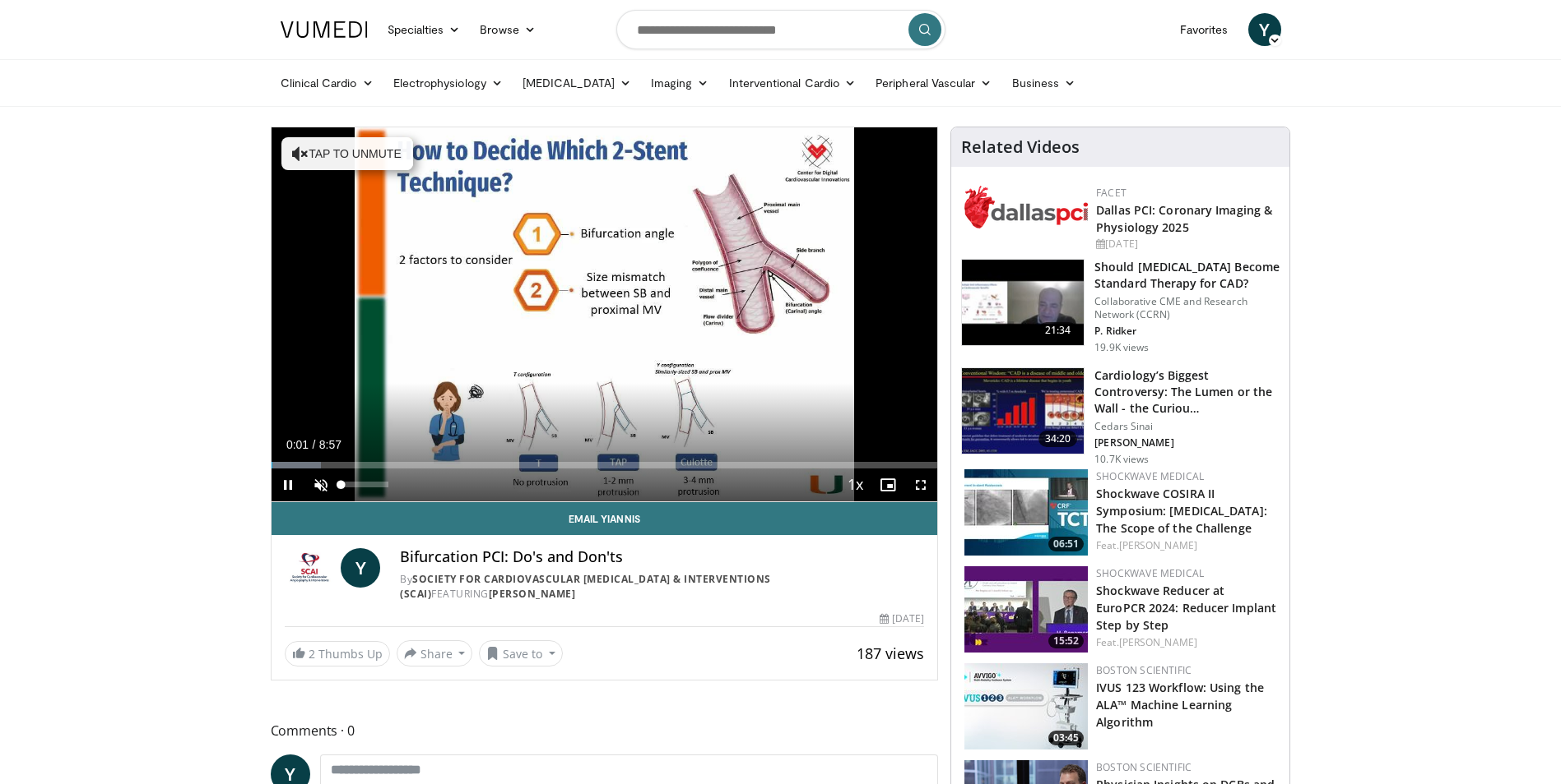 The height and width of the screenshot is (784, 1561). Describe the element at coordinates (780, 30) in the screenshot. I see `input: Search topics, interventions` at that location.